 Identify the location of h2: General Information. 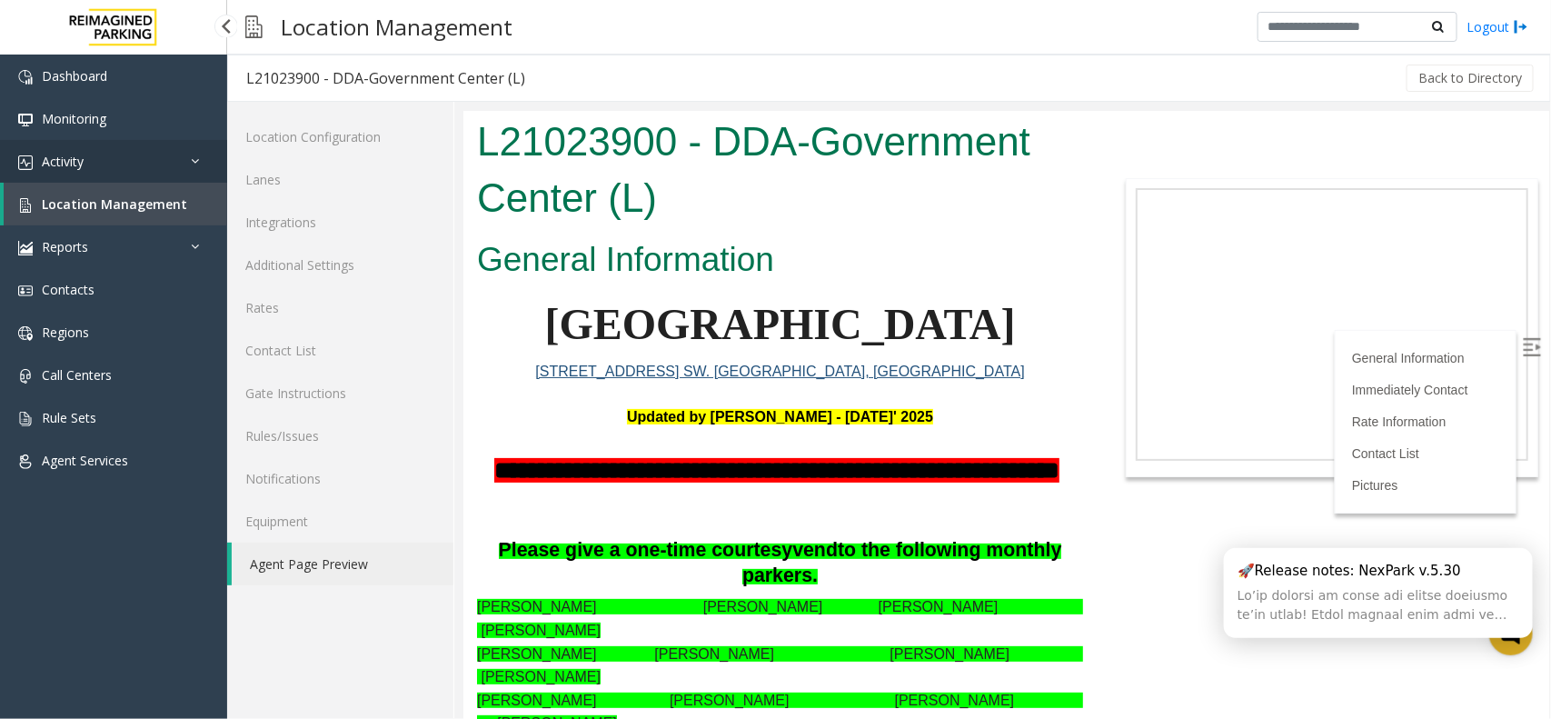
(316, 149).